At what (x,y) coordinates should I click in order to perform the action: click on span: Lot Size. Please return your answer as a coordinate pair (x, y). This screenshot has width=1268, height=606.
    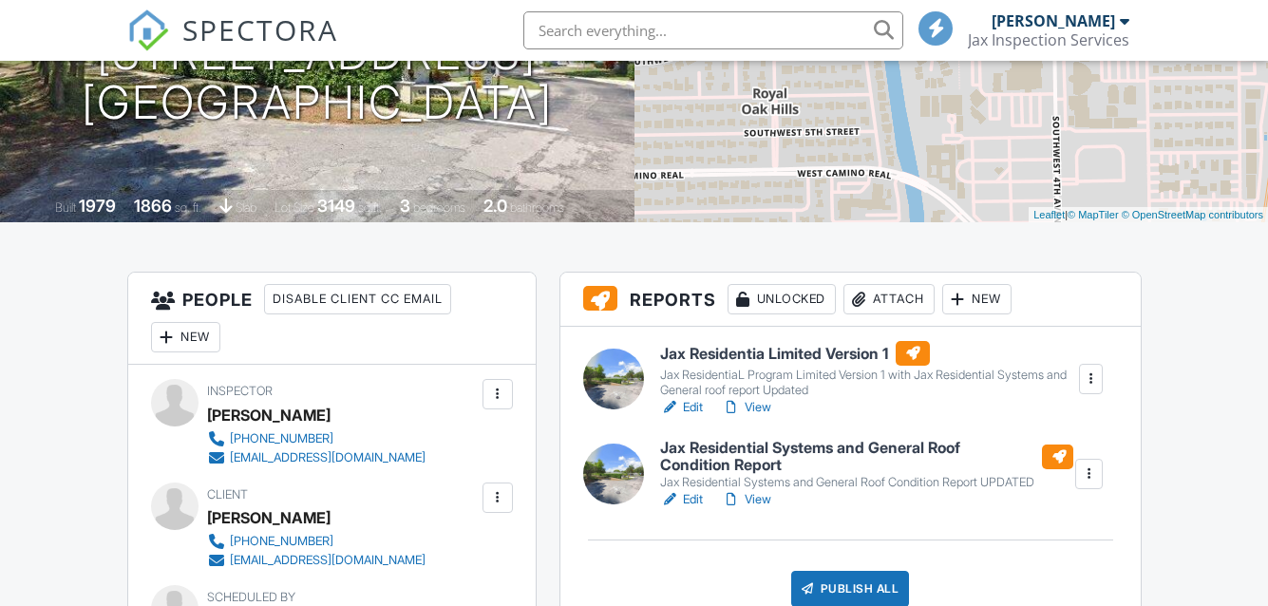
    Looking at the image, I should click on (294, 207).